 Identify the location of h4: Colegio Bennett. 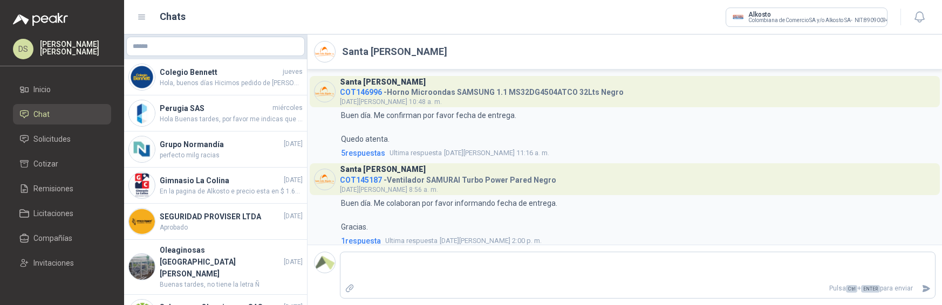
(220, 72).